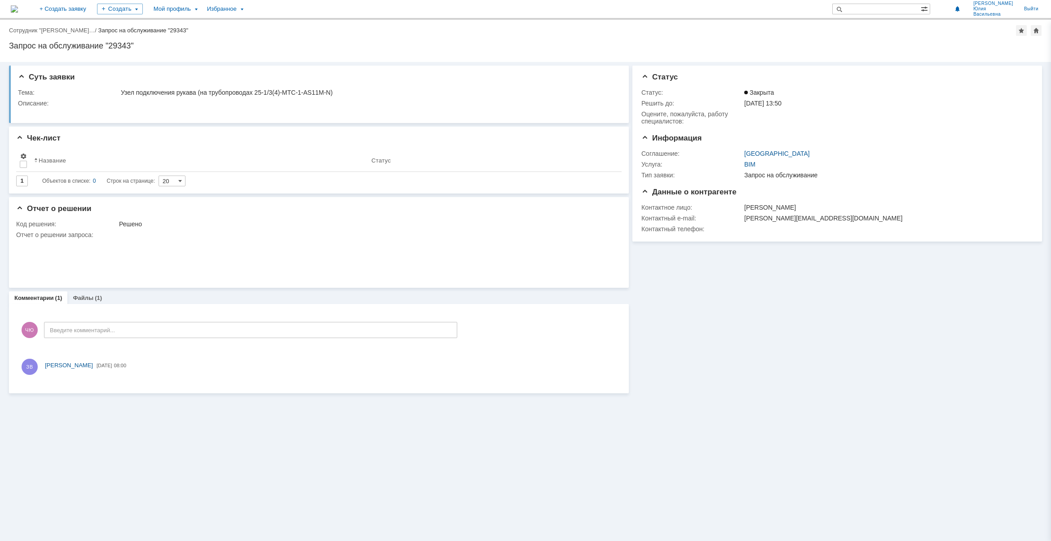 Image resolution: width=1051 pixels, height=541 pixels. What do you see at coordinates (691, 92) in the screenshot?
I see `div: Статус:` at bounding box center [691, 92].